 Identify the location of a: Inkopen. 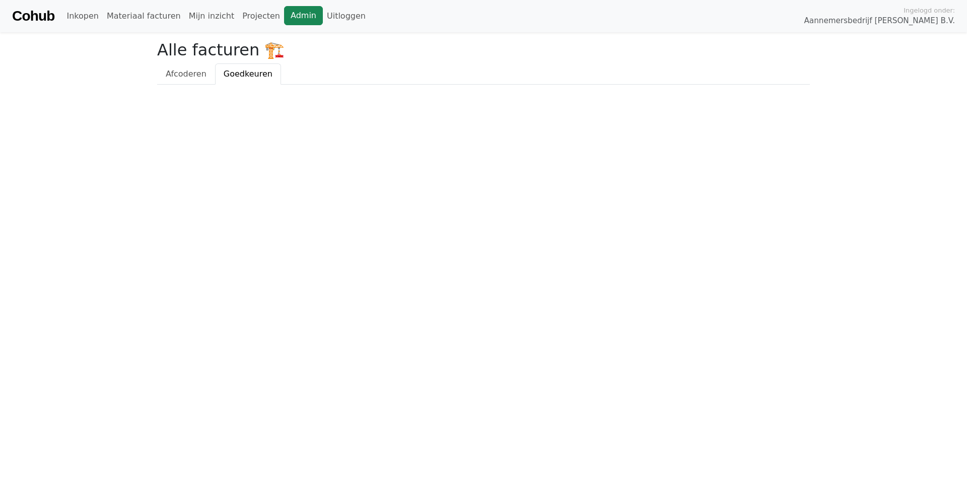
(82, 16).